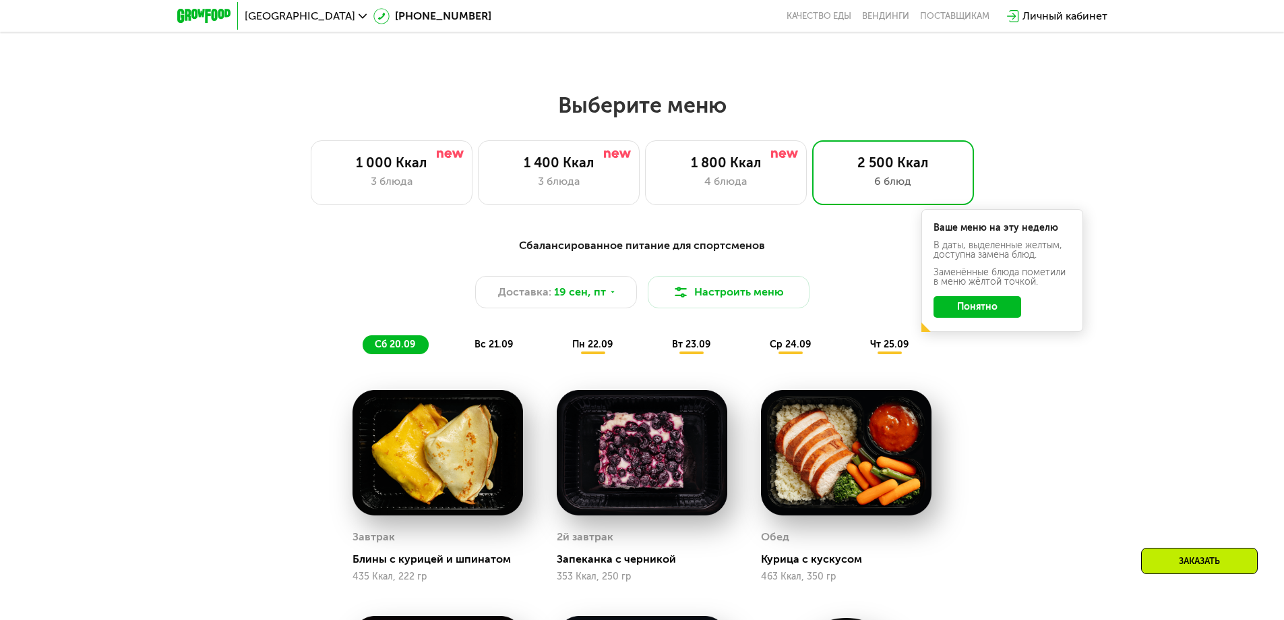 Image resolution: width=1284 pixels, height=620 pixels. Describe the element at coordinates (729, 292) in the screenshot. I see `button: Настроить меню` at that location.